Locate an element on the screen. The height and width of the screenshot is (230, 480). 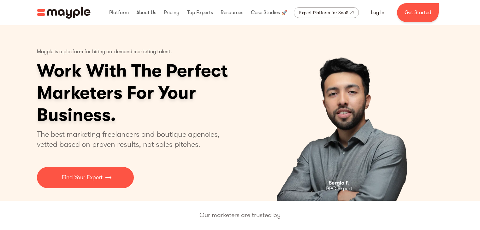
div: About Us is located at coordinates (146, 13).